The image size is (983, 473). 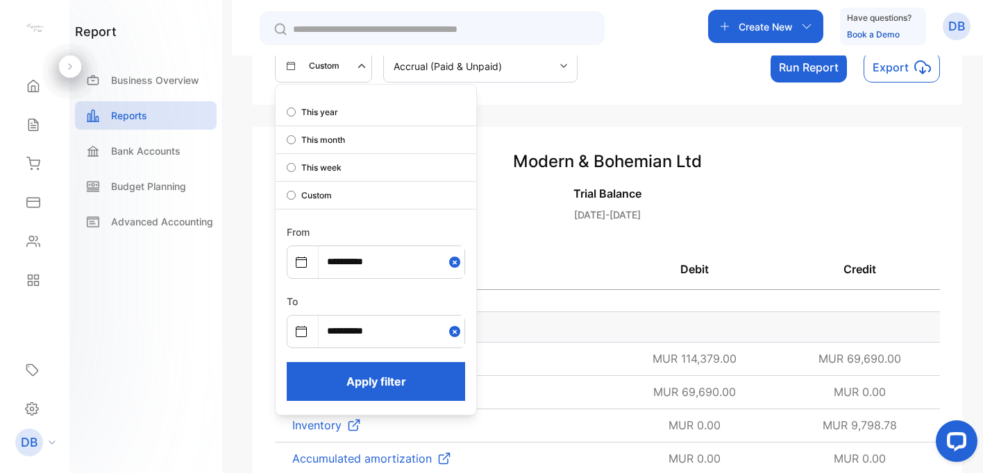 What do you see at coordinates (901, 67) in the screenshot?
I see `button: Exporticon` at bounding box center [901, 67].